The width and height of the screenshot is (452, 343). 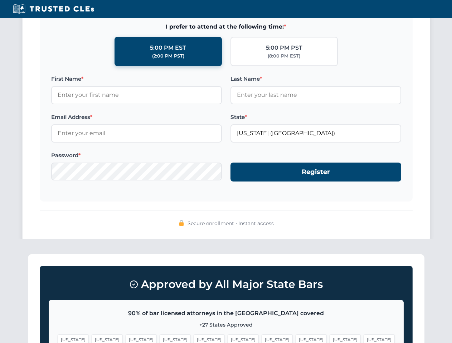 What do you see at coordinates (168, 56) in the screenshot?
I see `div: (2:00 PM PST)` at bounding box center [168, 56].